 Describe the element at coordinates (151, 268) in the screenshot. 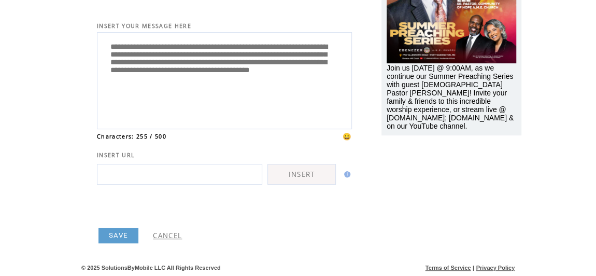

I see `span: © 2025 SolutionsByMobile LLC All Rights Reserved` at that location.